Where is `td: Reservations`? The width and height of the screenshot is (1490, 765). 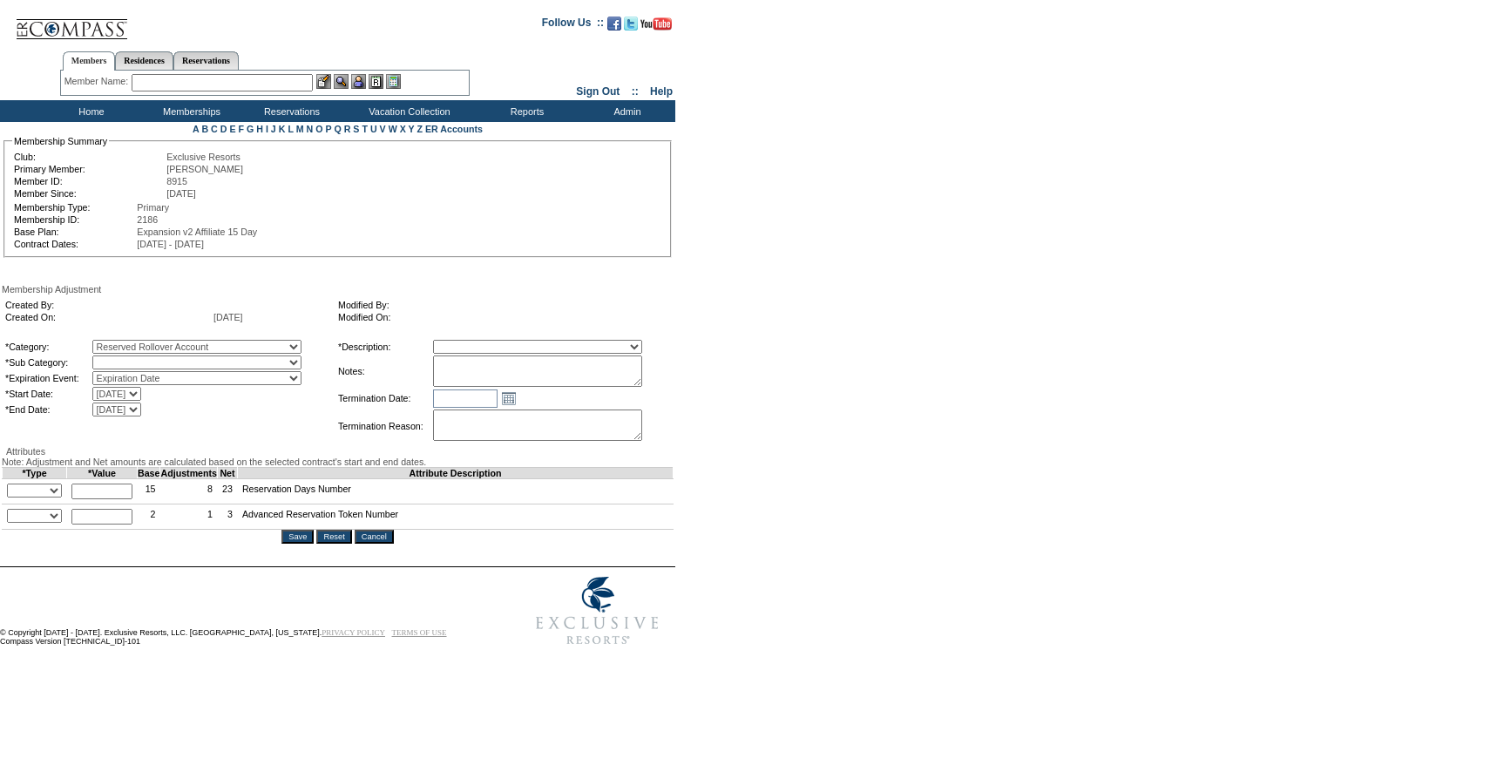 td: Reservations is located at coordinates (289, 111).